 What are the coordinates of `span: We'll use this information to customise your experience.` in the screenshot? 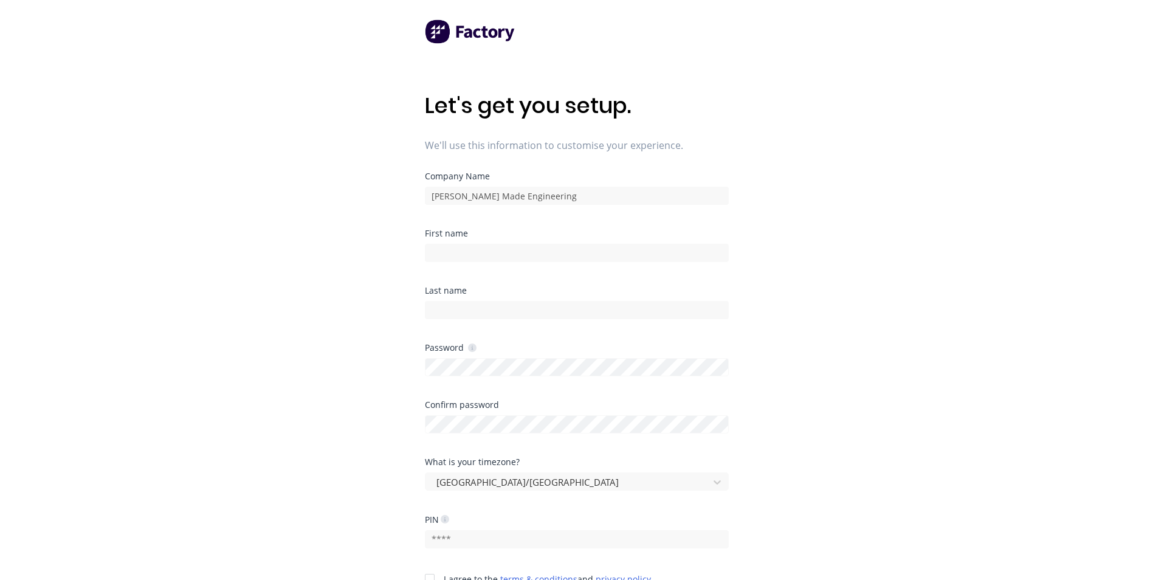 It's located at (577, 145).